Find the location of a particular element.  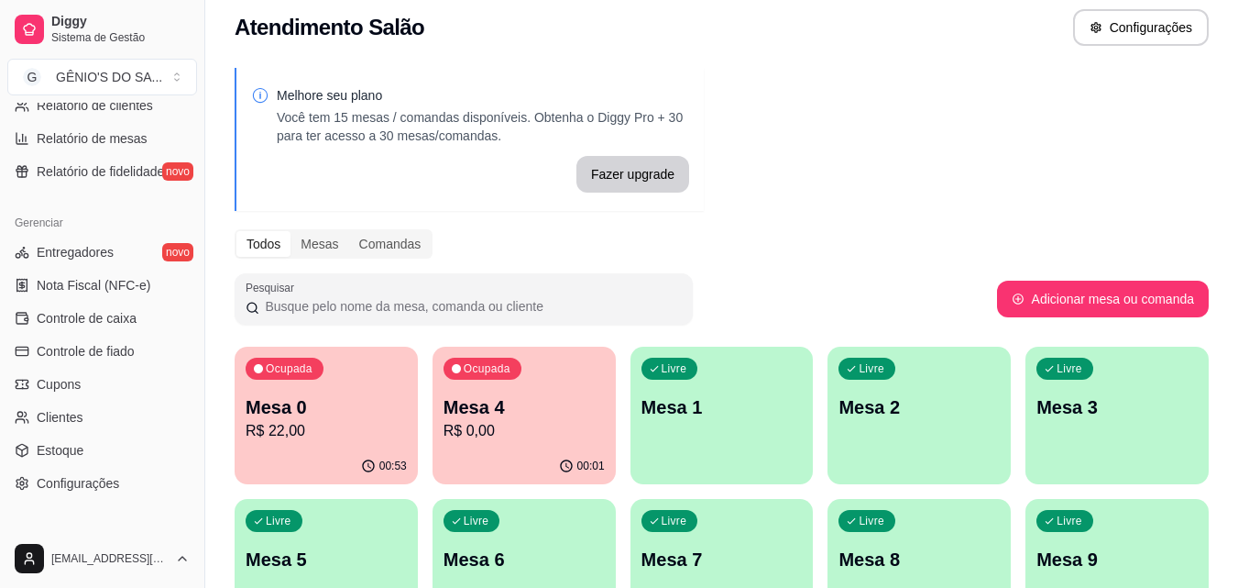

a: Configurações is located at coordinates (102, 483).